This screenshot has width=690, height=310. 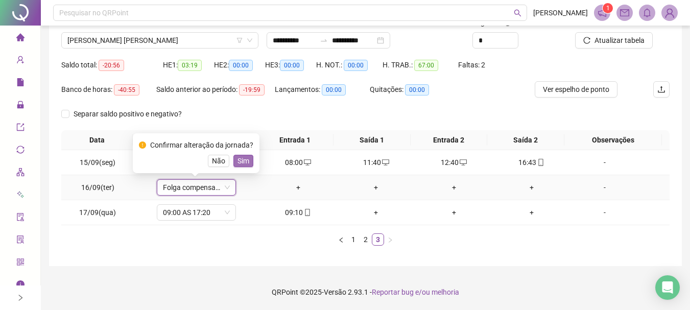 What do you see at coordinates (517, 13) in the screenshot?
I see `span: search` at bounding box center [517, 13].